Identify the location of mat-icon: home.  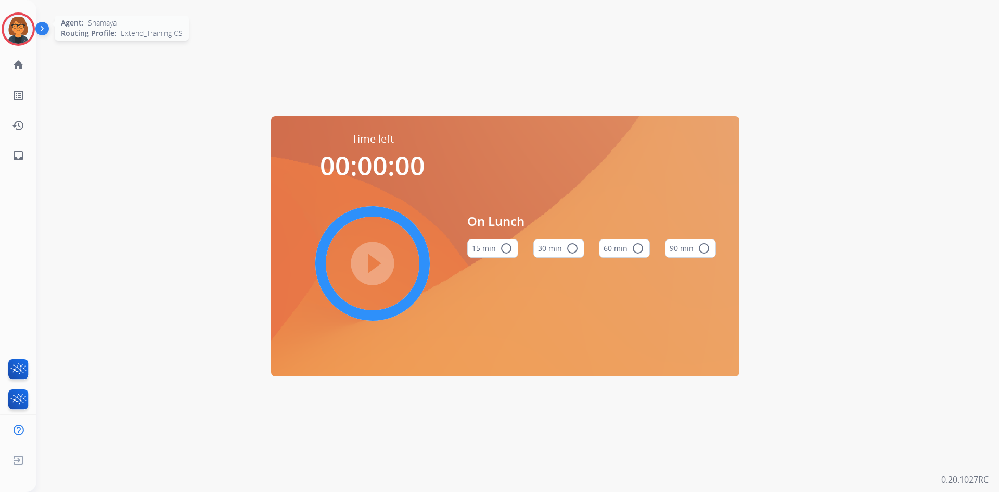
(18, 65).